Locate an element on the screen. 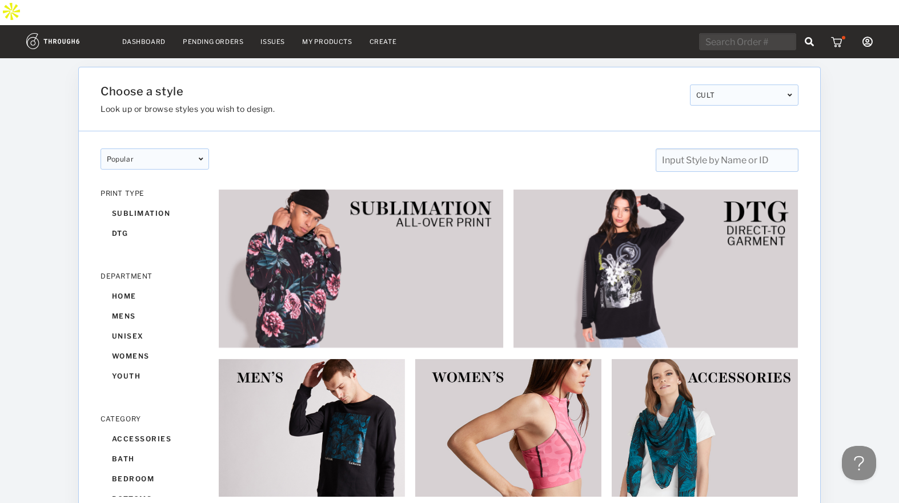 The width and height of the screenshot is (899, 503). a: Pending Orders is located at coordinates (213, 42).